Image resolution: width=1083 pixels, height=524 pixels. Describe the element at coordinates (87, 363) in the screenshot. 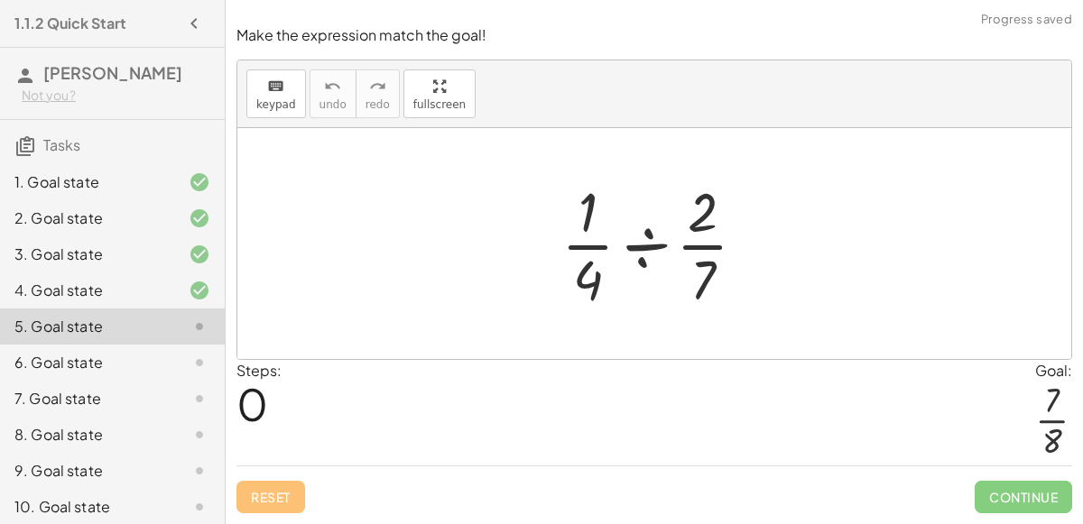

I see `div: 6. Goal state` at that location.